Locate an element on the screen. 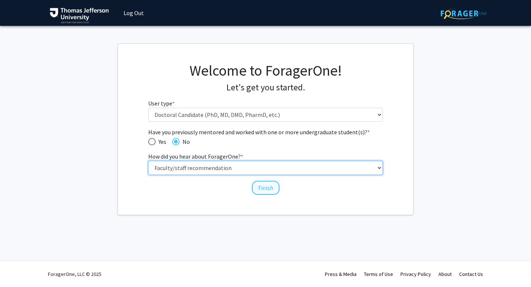 This screenshot has width=531, height=287. span: Yes is located at coordinates (161, 142).